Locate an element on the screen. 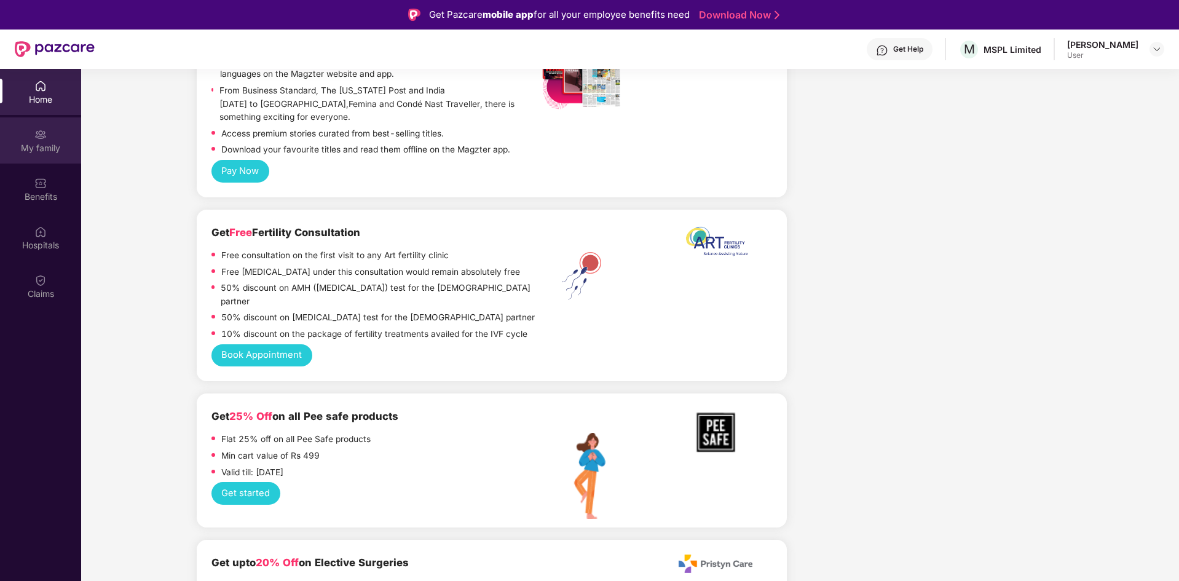  span: 20% Off is located at coordinates (277, 563).